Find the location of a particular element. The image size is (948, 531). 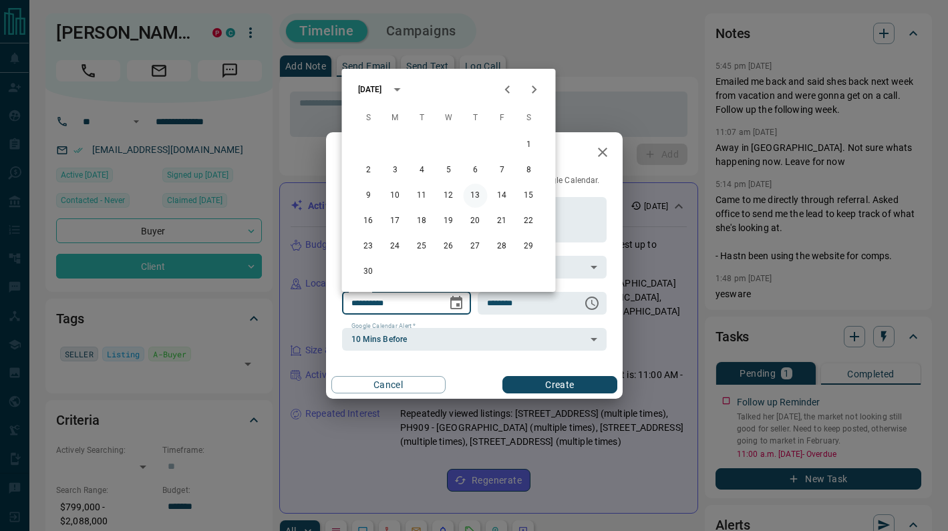

label: Google Calendar Alert is located at coordinates (383, 326).